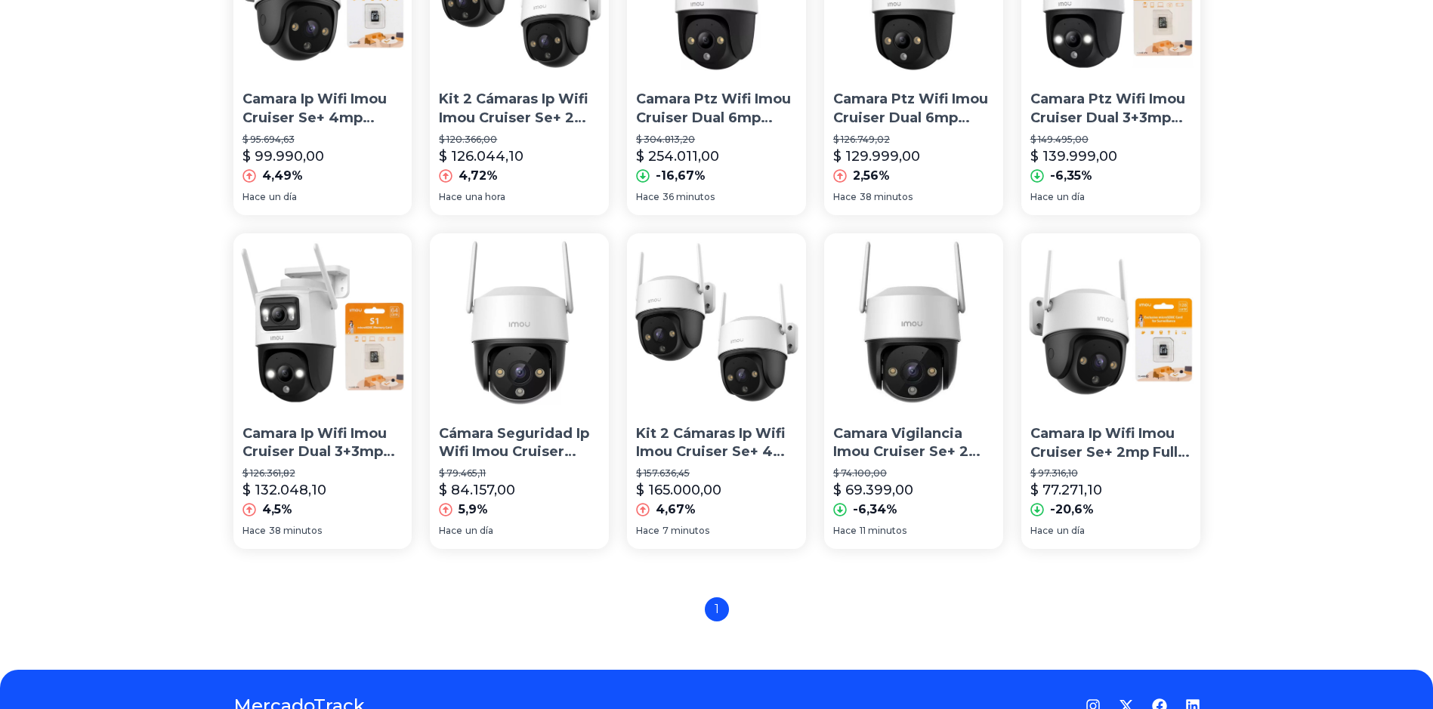 This screenshot has height=709, width=1433. I want to click on p: $ 132.048,10, so click(284, 490).